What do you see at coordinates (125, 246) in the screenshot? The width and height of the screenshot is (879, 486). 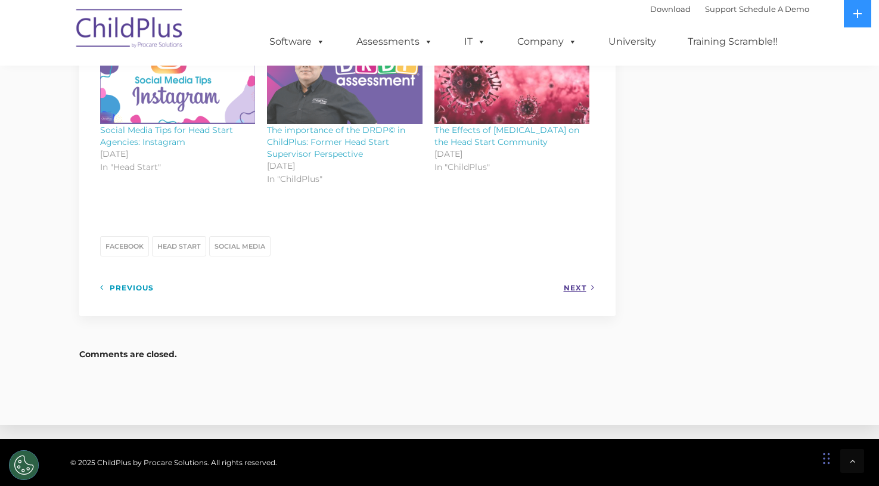 I see `a: Facebook` at bounding box center [125, 246].